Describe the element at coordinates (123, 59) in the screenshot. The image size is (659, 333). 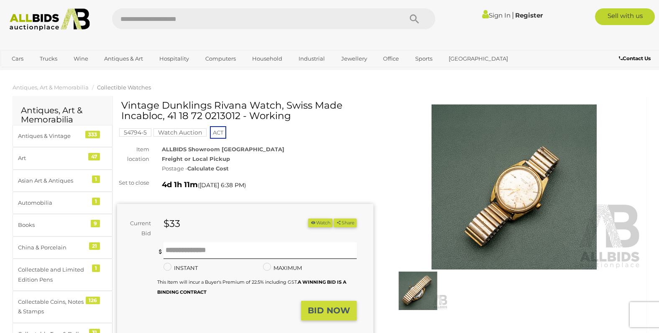
I see `a: Antiques & Art` at that location.